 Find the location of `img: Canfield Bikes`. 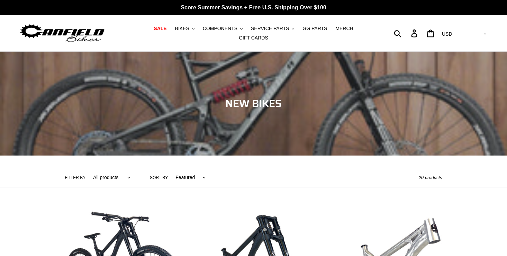

img: Canfield Bikes is located at coordinates (62, 33).